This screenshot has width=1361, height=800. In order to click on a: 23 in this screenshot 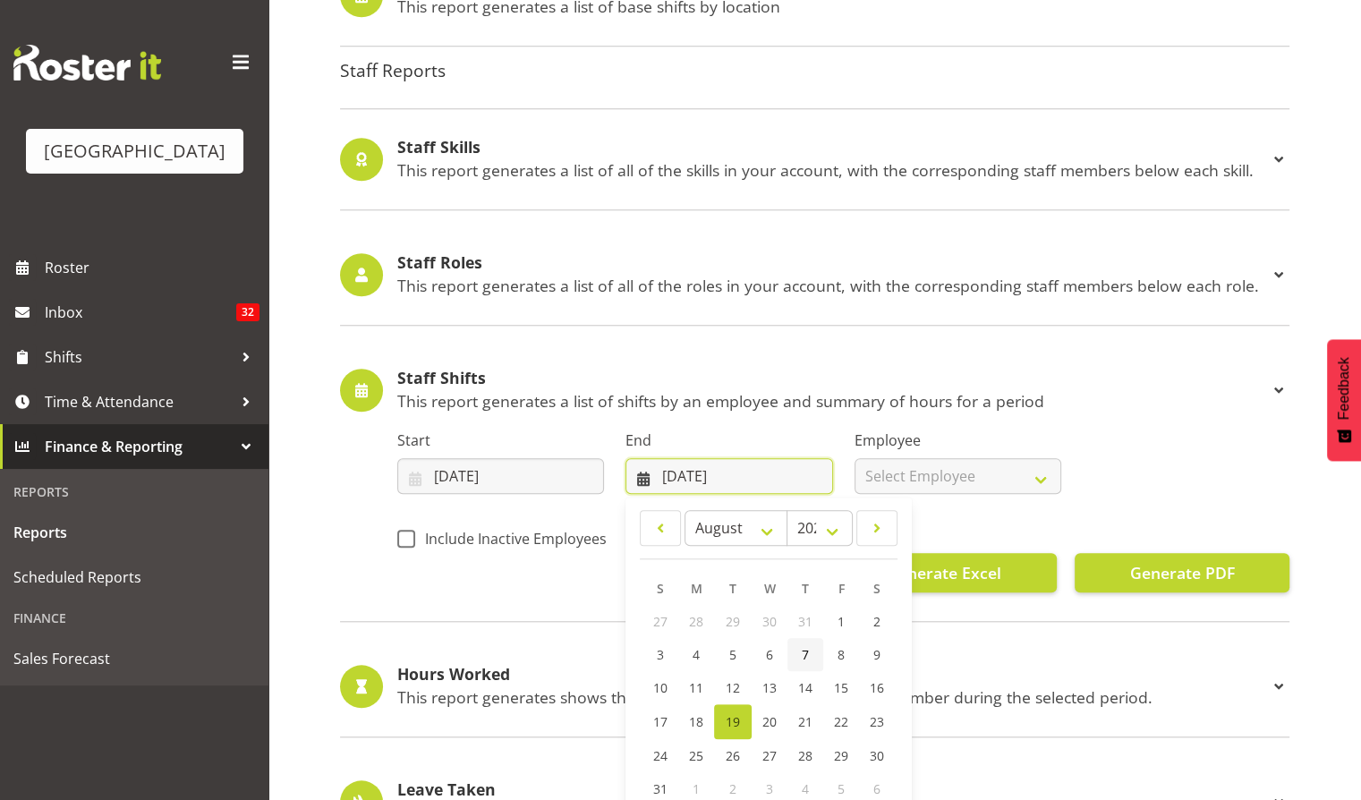, I will do `click(877, 721)`.